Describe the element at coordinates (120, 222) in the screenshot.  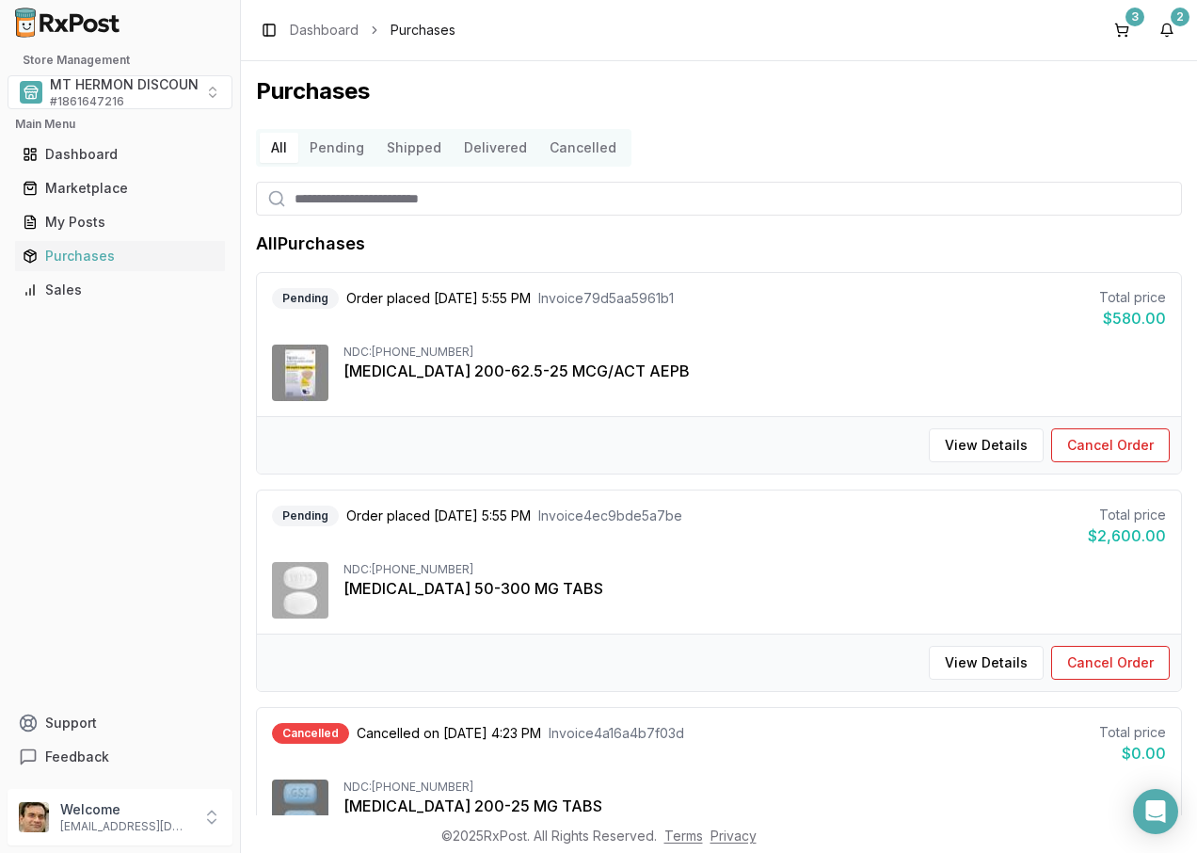
I see `div: My Posts` at that location.